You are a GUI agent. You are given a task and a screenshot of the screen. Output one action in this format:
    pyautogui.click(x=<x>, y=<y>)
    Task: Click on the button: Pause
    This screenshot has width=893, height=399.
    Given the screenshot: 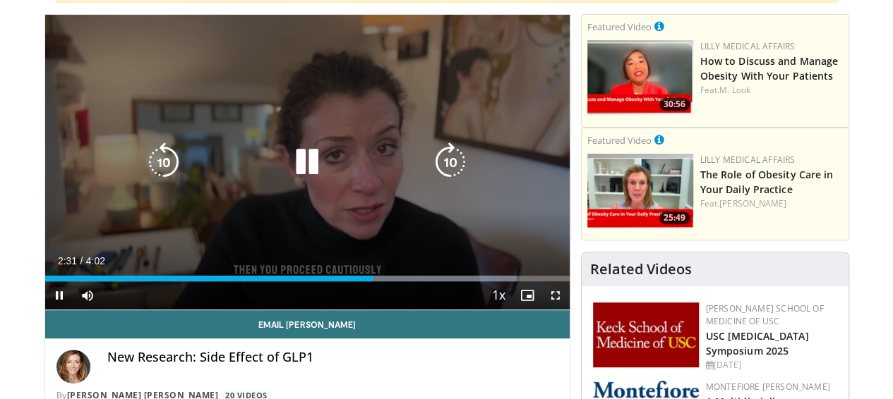 What is the action you would take?
    pyautogui.click(x=59, y=296)
    